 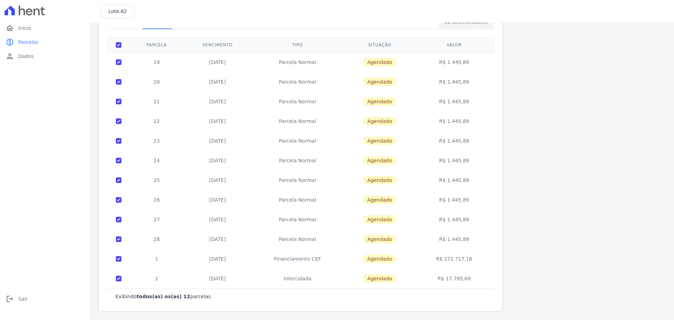 I want to click on i: home, so click(x=10, y=28).